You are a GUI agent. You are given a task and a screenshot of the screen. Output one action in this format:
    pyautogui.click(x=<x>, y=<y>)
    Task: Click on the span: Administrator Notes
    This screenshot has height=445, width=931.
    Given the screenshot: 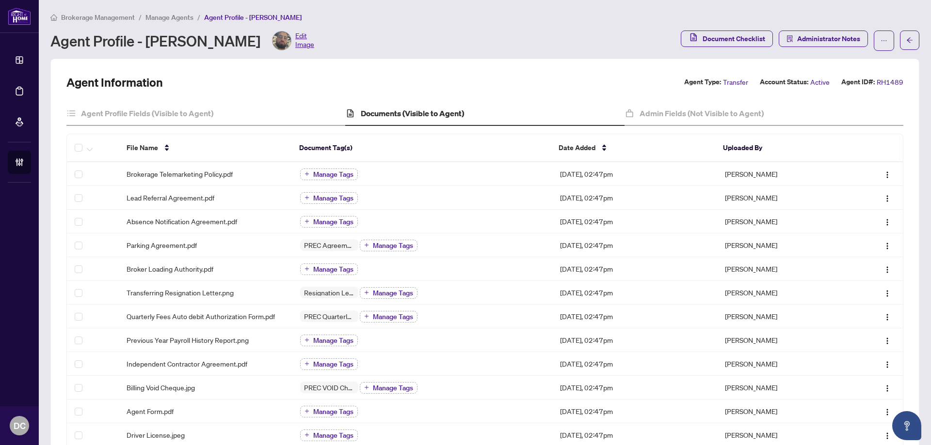 What is the action you would take?
    pyautogui.click(x=828, y=39)
    